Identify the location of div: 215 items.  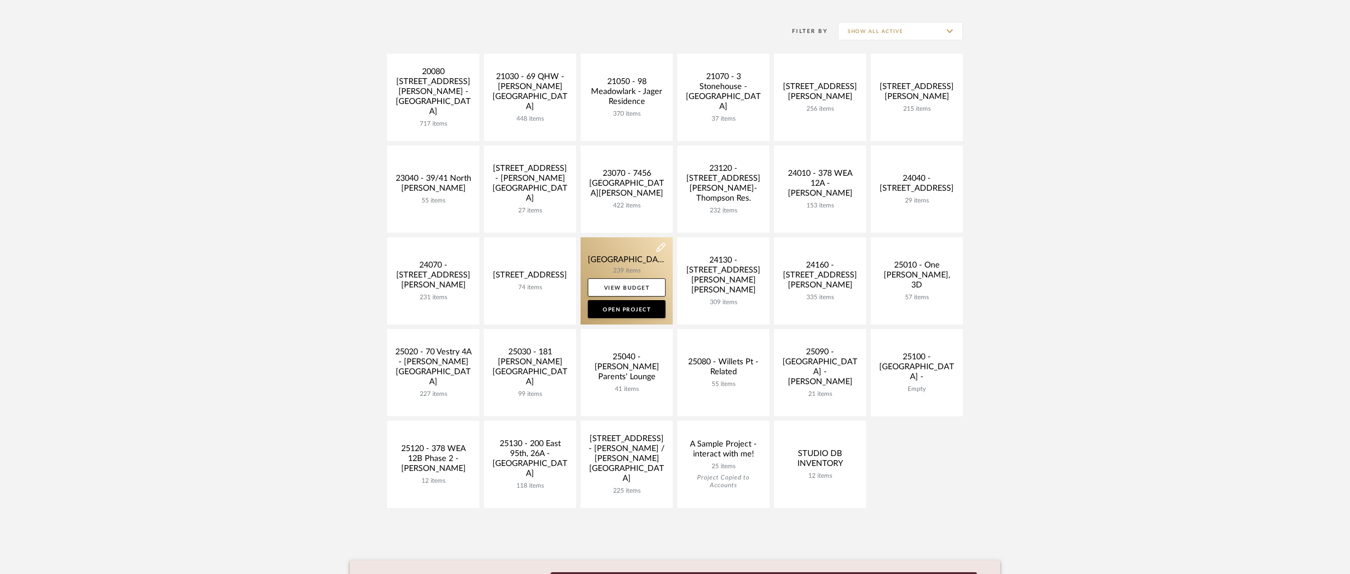
(917, 109).